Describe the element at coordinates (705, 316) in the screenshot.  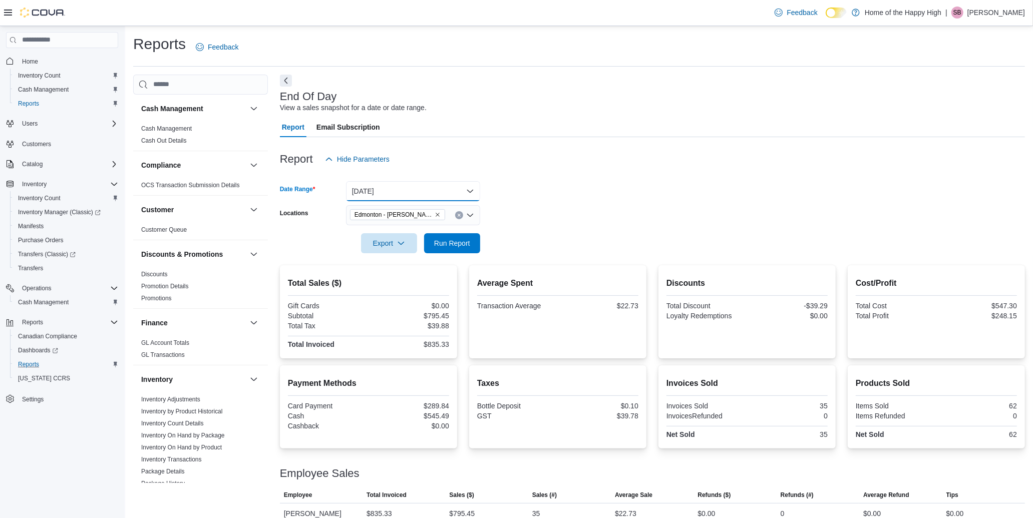
I see `div: Loyalty Redemptions` at that location.